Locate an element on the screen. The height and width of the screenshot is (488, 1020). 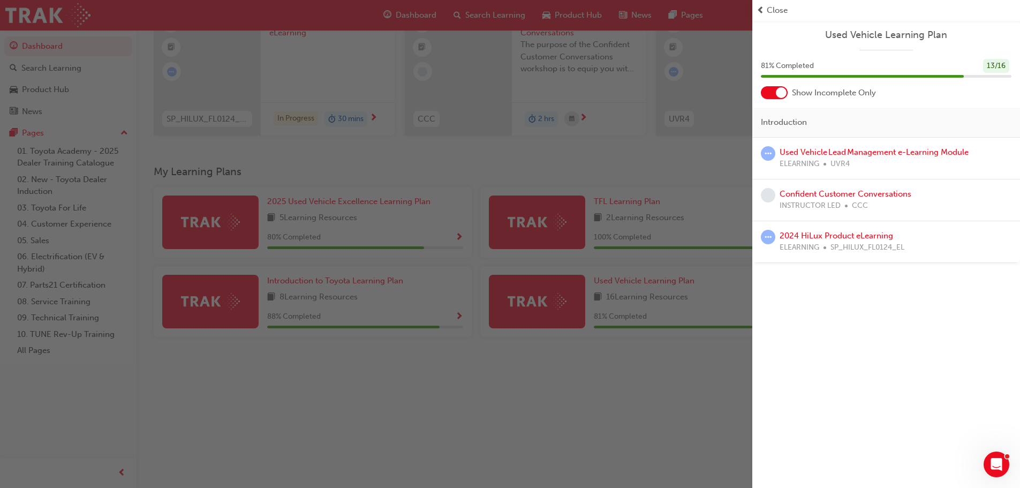
span: Introduction is located at coordinates (784, 122).